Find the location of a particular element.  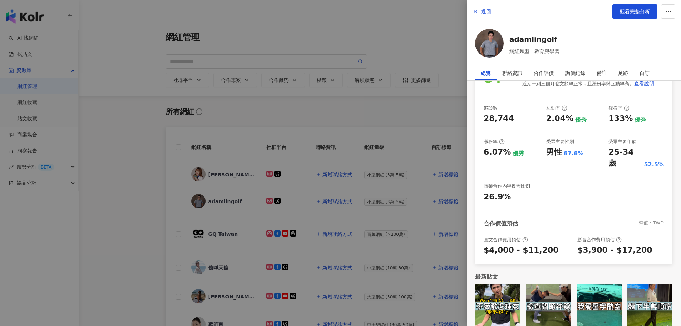

div: 合作價值預估 is located at coordinates (501, 223).